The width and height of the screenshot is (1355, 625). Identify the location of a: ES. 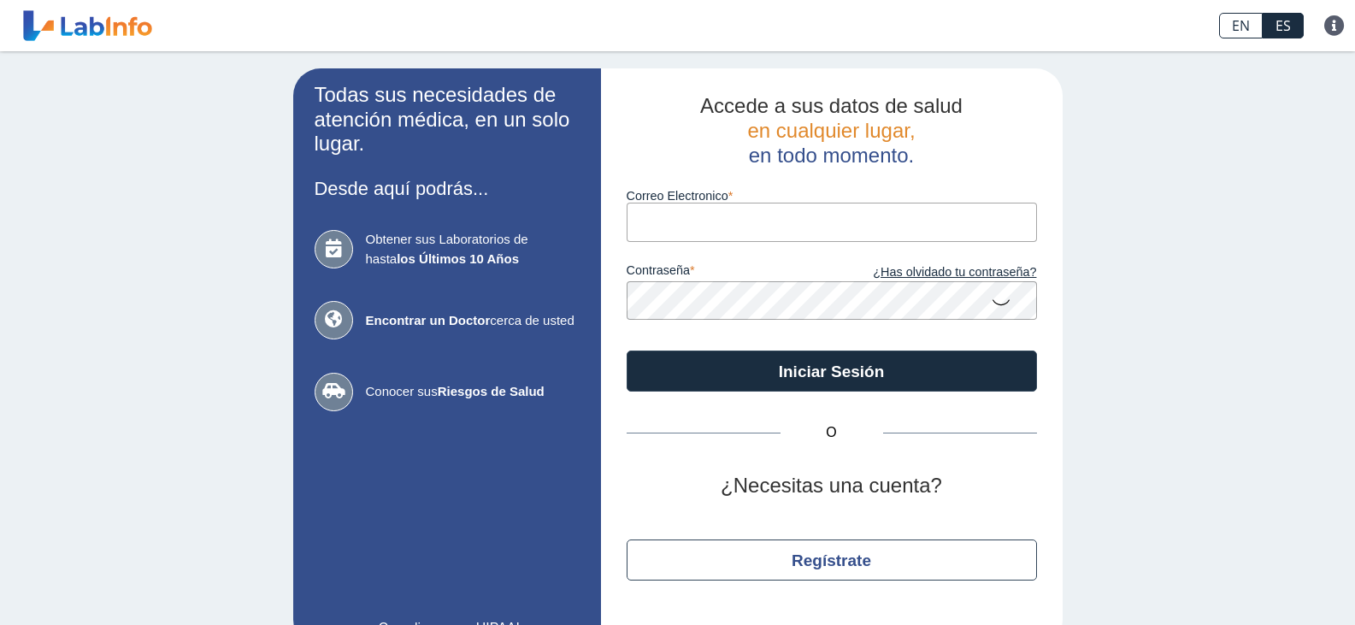
(1283, 26).